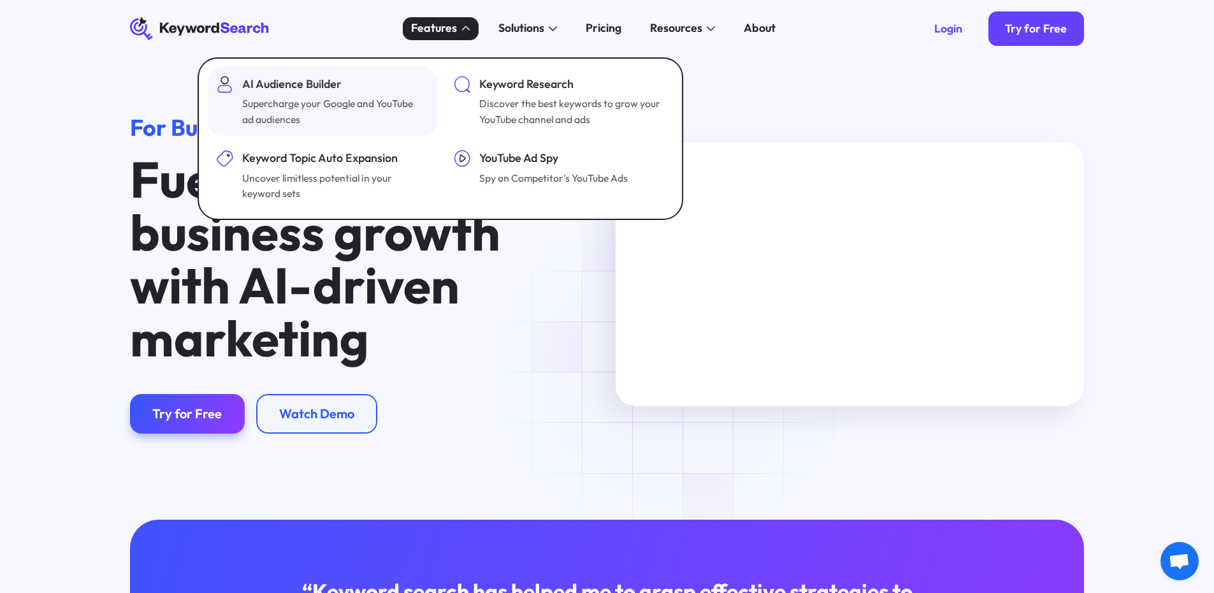 Image resolution: width=1214 pixels, height=593 pixels. What do you see at coordinates (559, 101) in the screenshot?
I see `a: Keyword ResearchDiscover the best keywords to grow your YouTube channel and ads` at bounding box center [559, 101].